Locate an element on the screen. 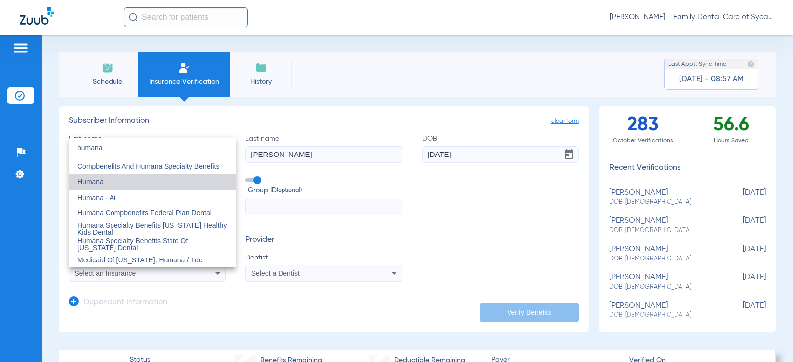 The width and height of the screenshot is (793, 362). span: Humana is located at coordinates (90, 182).